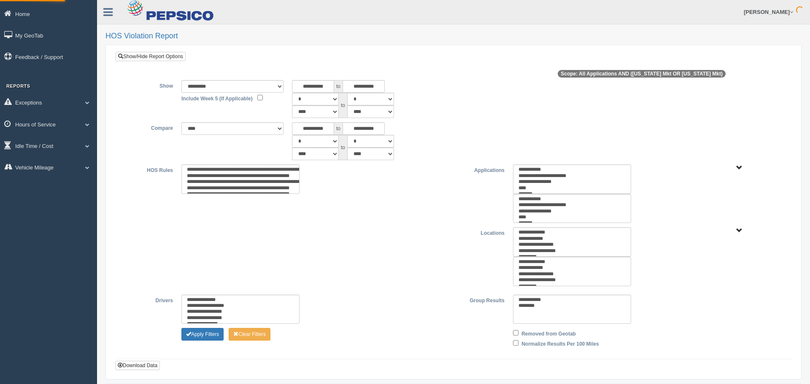 Image resolution: width=810 pixels, height=384 pixels. What do you see at coordinates (453, 36) in the screenshot?
I see `h2: HOS Violation Report` at bounding box center [453, 36].